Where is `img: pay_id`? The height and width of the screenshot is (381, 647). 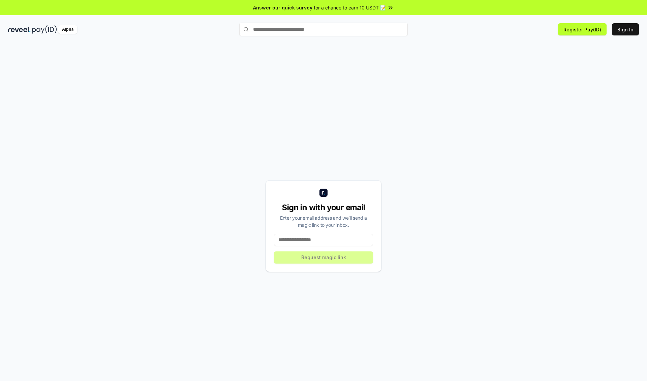 img: pay_id is located at coordinates (44, 29).